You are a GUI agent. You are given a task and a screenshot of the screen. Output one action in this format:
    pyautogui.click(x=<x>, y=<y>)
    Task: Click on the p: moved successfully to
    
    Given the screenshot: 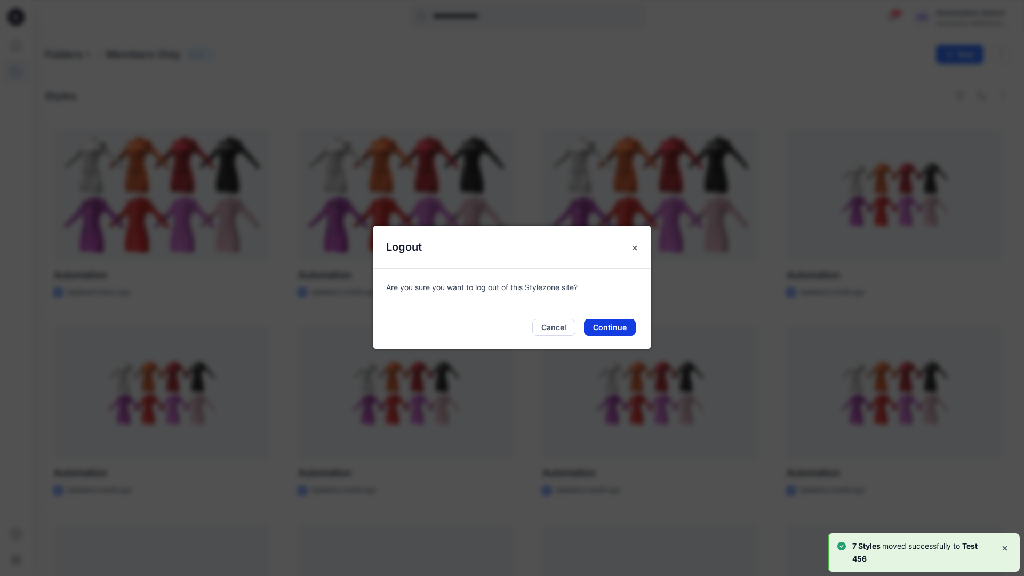 What is the action you would take?
    pyautogui.click(x=922, y=552)
    